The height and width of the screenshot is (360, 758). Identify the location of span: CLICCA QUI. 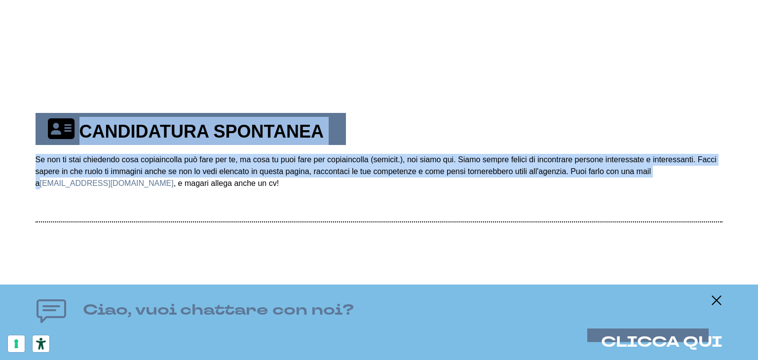
(661, 342).